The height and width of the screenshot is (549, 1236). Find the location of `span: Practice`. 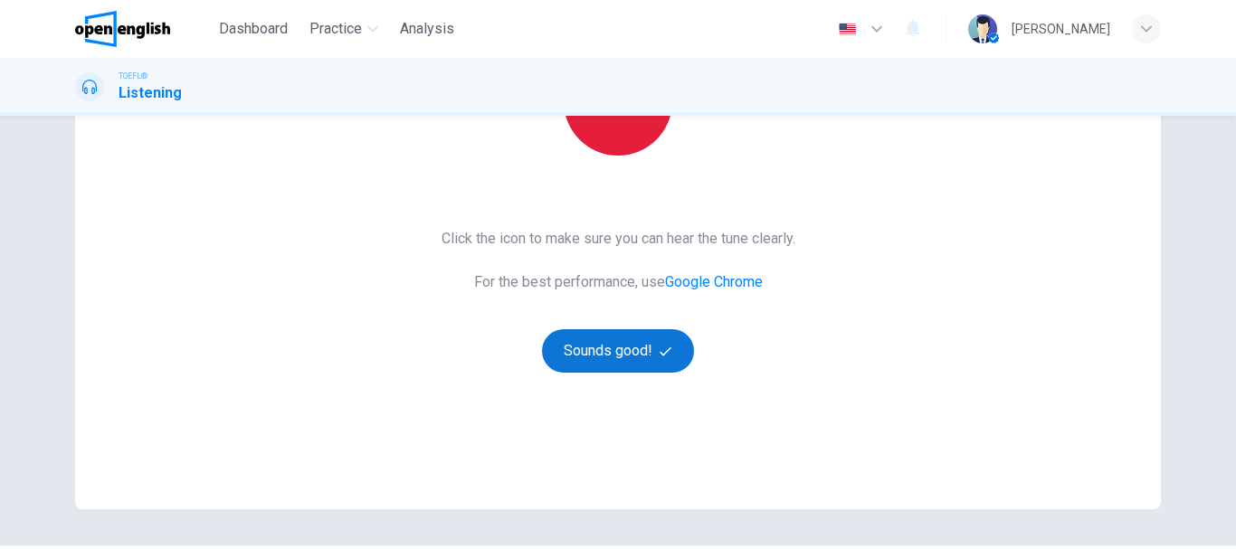

span: Practice is located at coordinates (336, 29).